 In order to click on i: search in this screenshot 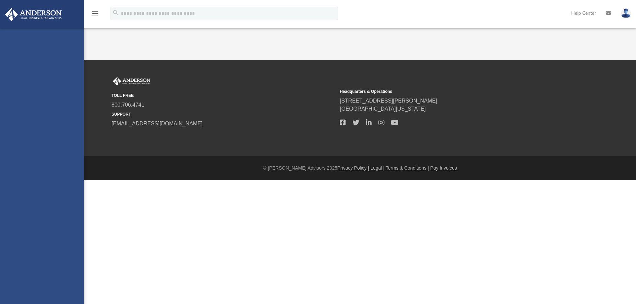, I will do `click(116, 13)`.